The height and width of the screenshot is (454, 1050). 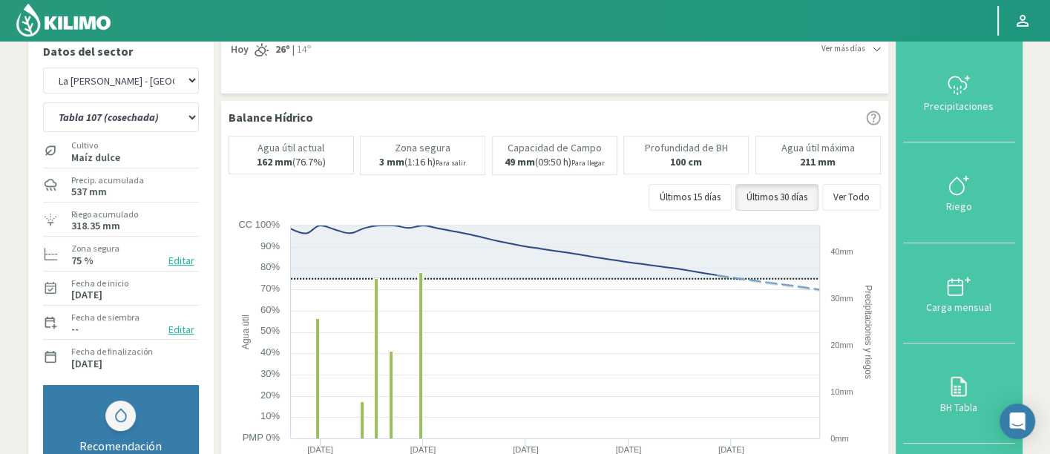 I want to click on b: 49 mm, so click(x=519, y=162).